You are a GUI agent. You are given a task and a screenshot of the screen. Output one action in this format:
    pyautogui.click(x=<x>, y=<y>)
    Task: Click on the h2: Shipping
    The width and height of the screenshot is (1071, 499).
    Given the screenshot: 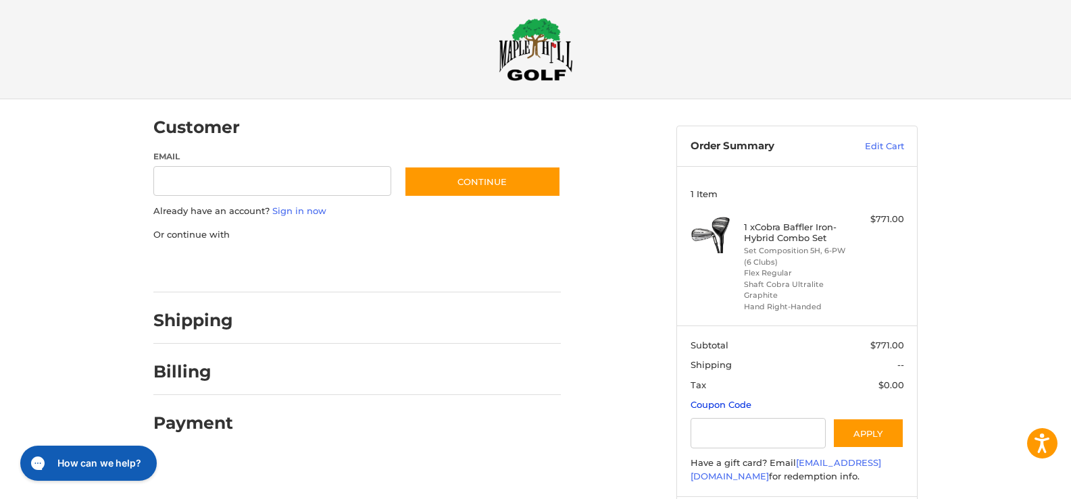 What is the action you would take?
    pyautogui.click(x=193, y=320)
    